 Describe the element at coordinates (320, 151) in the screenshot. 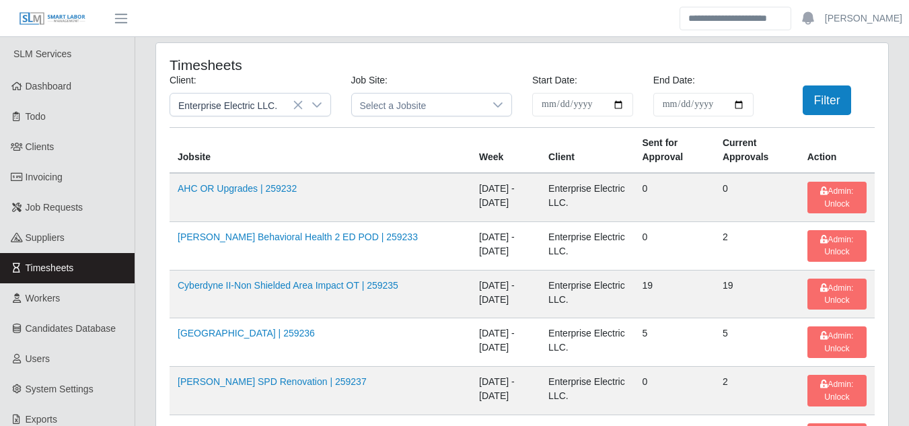

I see `th: Jobsite` at that location.